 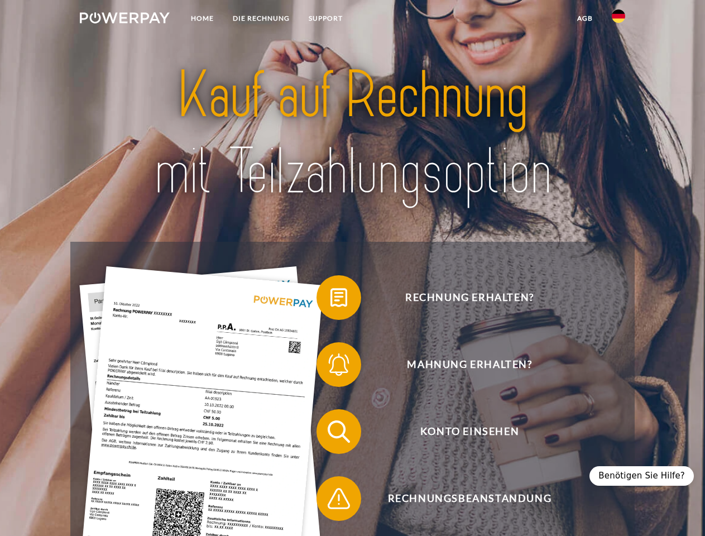 I want to click on a: DIE RECHNUNG, so click(x=261, y=18).